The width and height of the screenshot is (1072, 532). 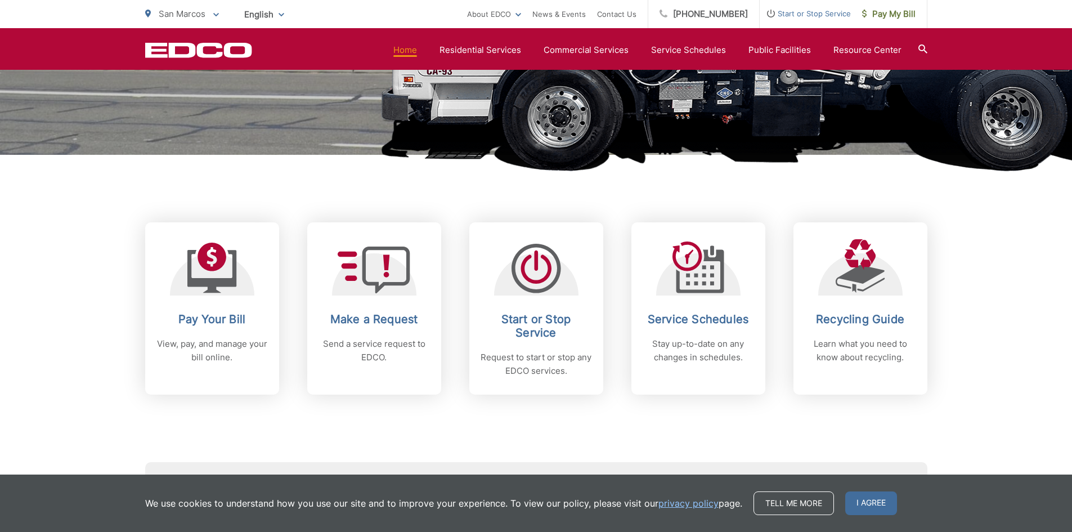 I want to click on span: San Marcos, so click(x=182, y=14).